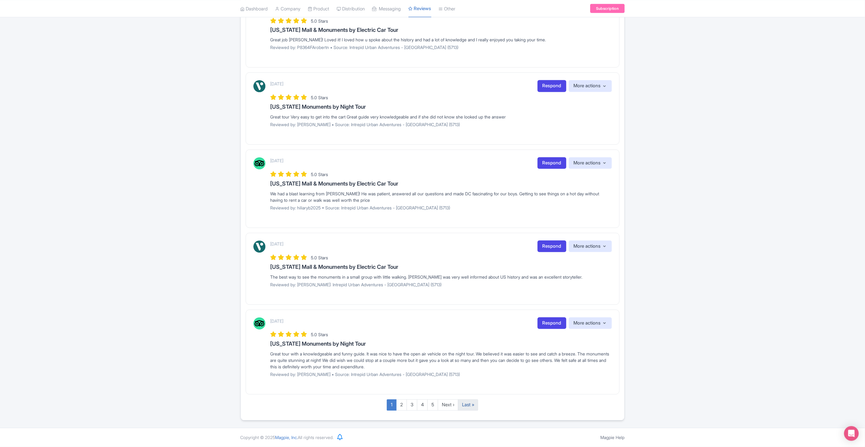 The width and height of the screenshot is (865, 447). What do you see at coordinates (468, 405) in the screenshot?
I see `a: Last »` at bounding box center [468, 405].